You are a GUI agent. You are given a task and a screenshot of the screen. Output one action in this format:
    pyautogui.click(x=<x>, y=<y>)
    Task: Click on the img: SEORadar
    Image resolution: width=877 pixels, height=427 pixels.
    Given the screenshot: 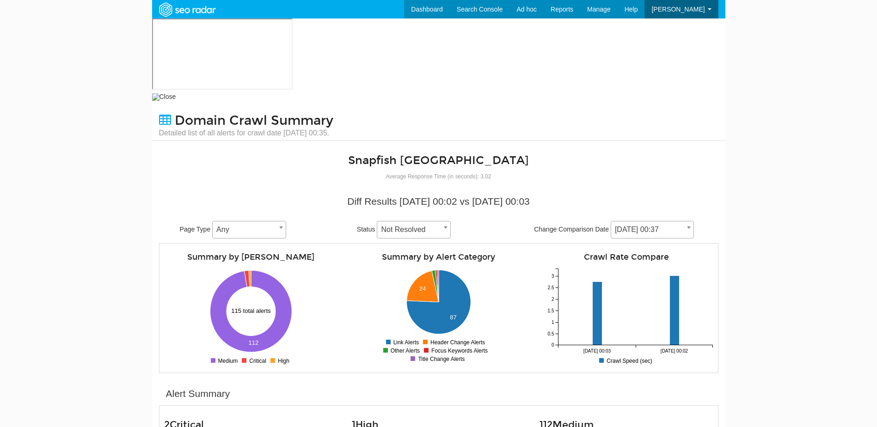 What is the action you would take?
    pyautogui.click(x=187, y=10)
    